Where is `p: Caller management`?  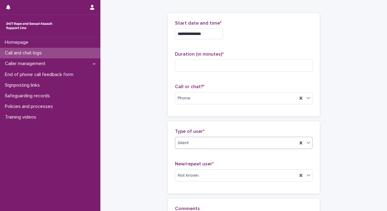
p: Caller management is located at coordinates (27, 64).